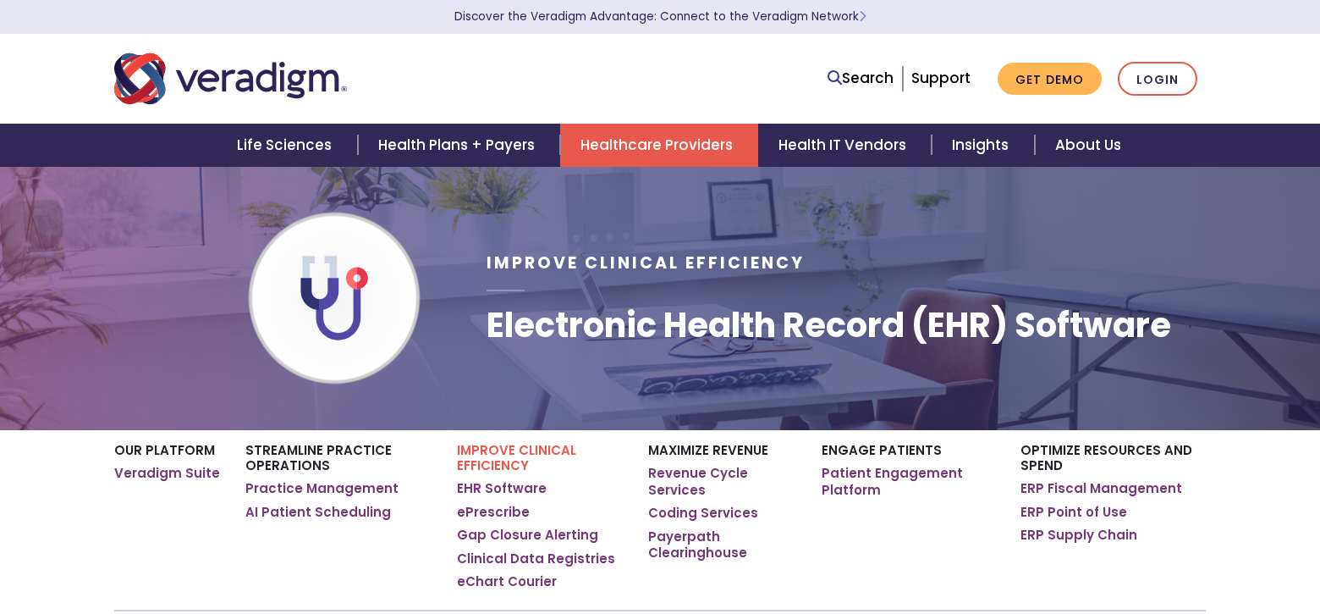 The image size is (1320, 614). What do you see at coordinates (318, 512) in the screenshot?
I see `a: AI Patient Scheduling` at bounding box center [318, 512].